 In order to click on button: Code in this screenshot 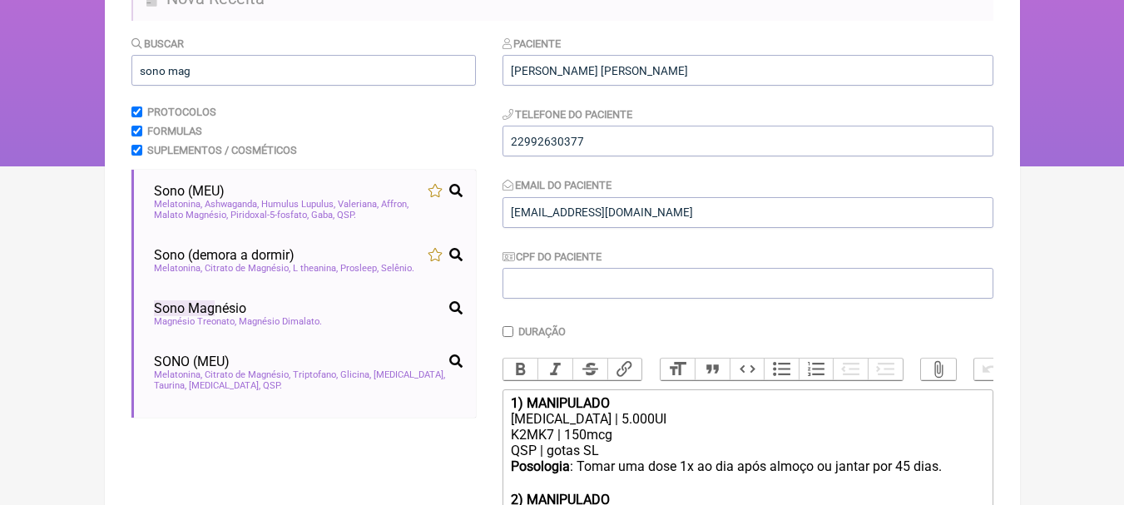, I will do `click(747, 369)`.